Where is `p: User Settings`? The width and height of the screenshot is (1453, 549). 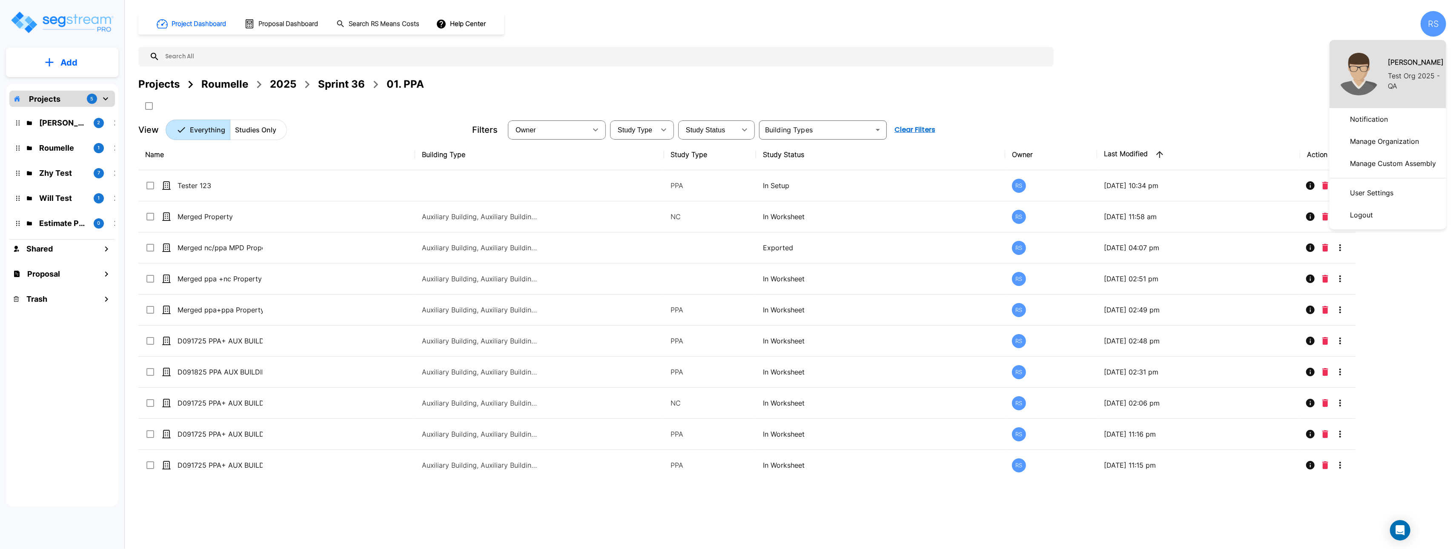
p: User Settings is located at coordinates (1372, 193).